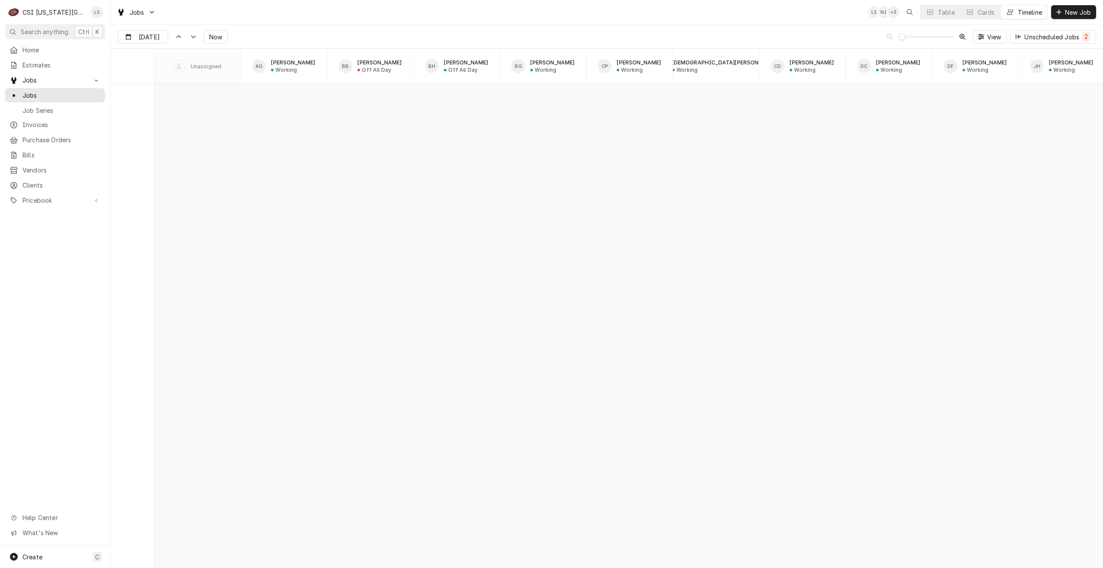  I want to click on button: Now, so click(216, 37).